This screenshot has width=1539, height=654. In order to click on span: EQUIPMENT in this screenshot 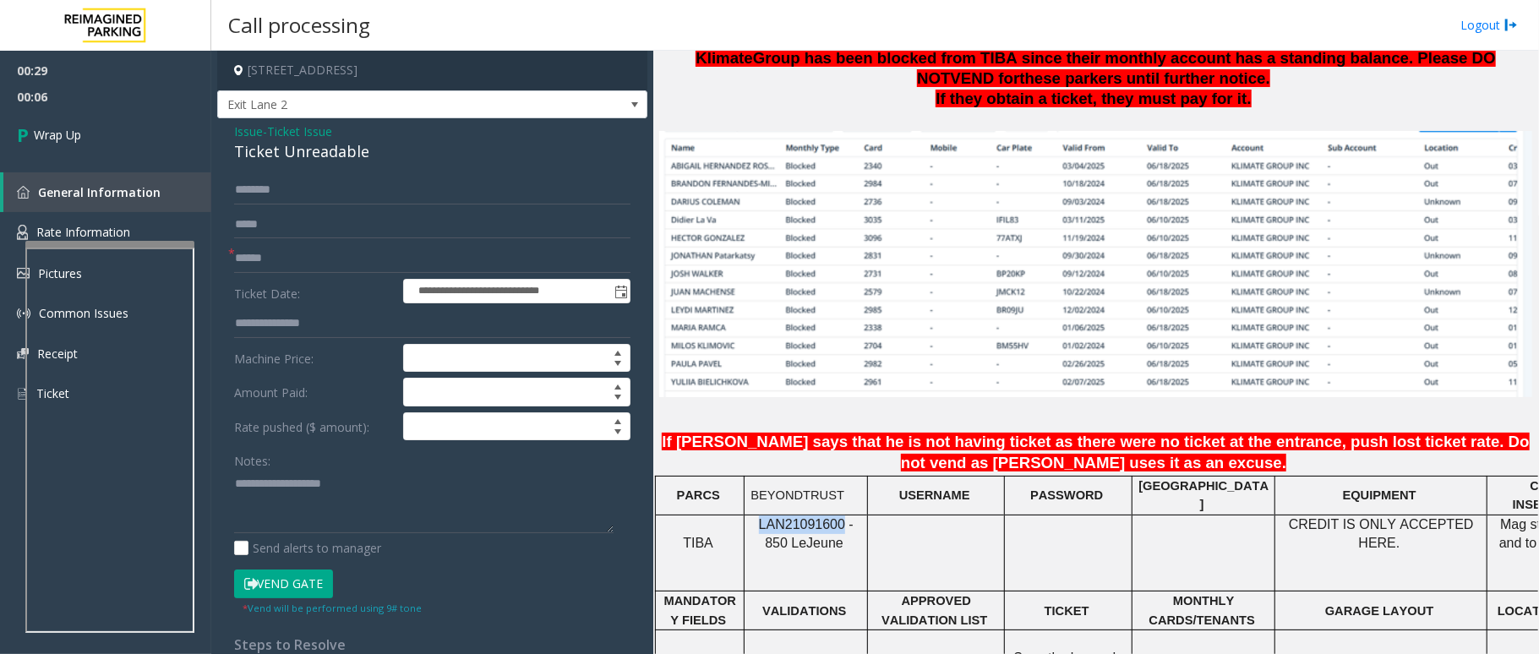, I will do `click(1379, 495)`.